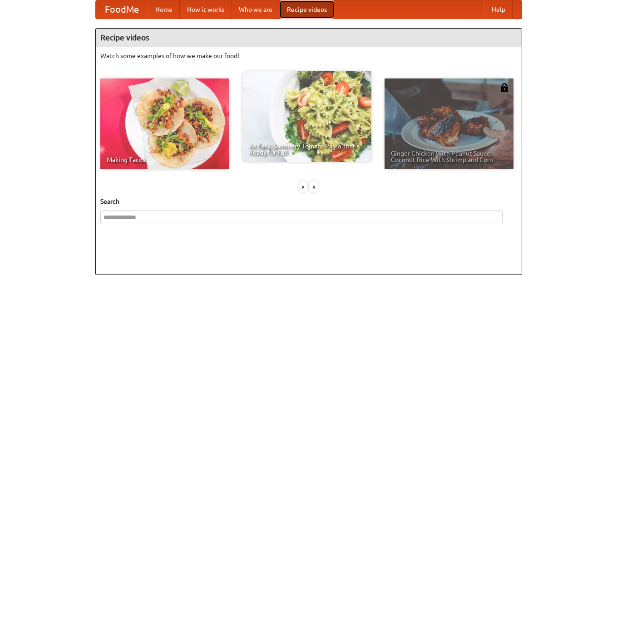 This screenshot has height=642, width=617. What do you see at coordinates (165, 160) in the screenshot?
I see `span: Making Tacos` at bounding box center [165, 160].